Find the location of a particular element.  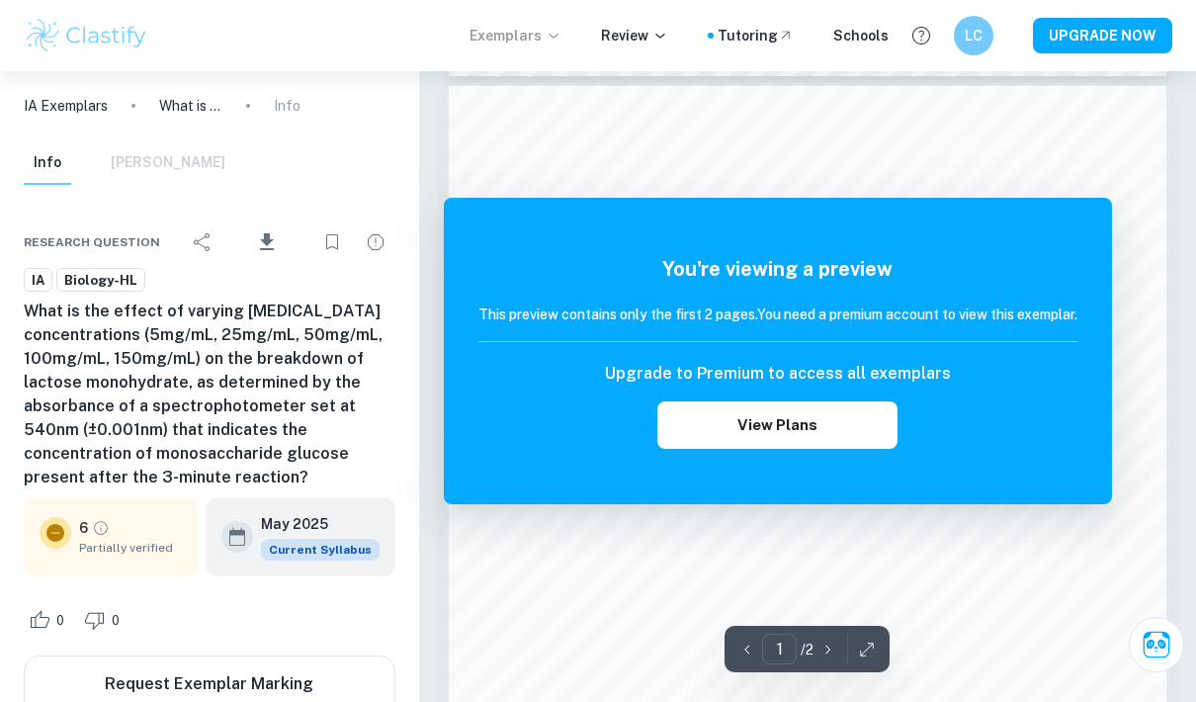

h6: Upgrade to Premium to access all exemplars is located at coordinates (778, 374).